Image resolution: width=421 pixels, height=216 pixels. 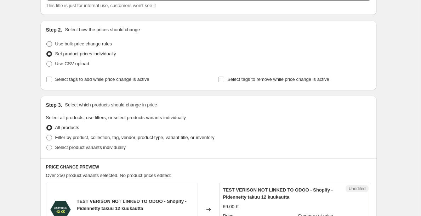 I want to click on p: Select which products should change in price, so click(x=111, y=105).